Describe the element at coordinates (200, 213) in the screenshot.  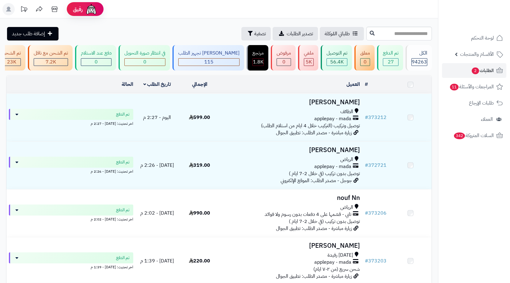
I see `span: 990.00` at that location.